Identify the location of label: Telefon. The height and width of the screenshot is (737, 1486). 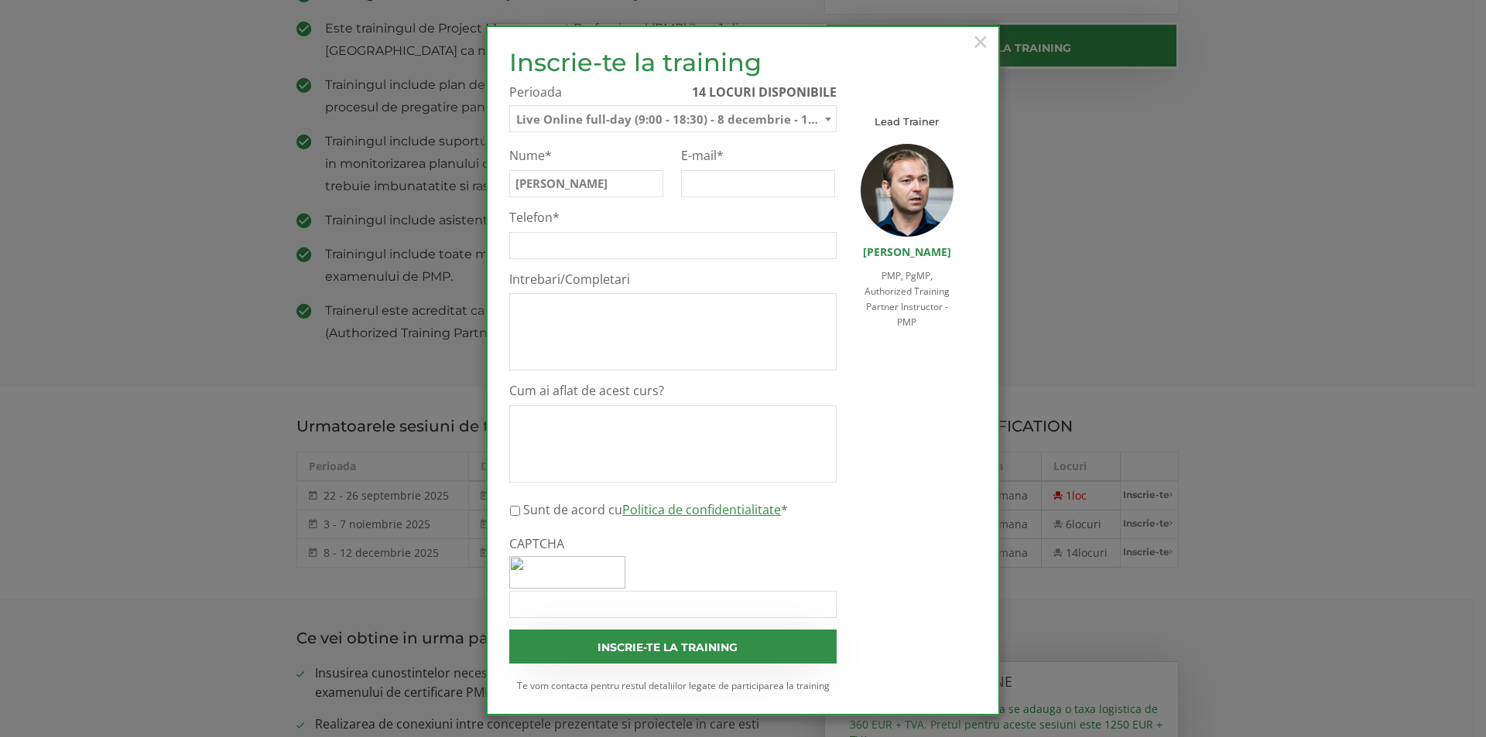
(672, 217).